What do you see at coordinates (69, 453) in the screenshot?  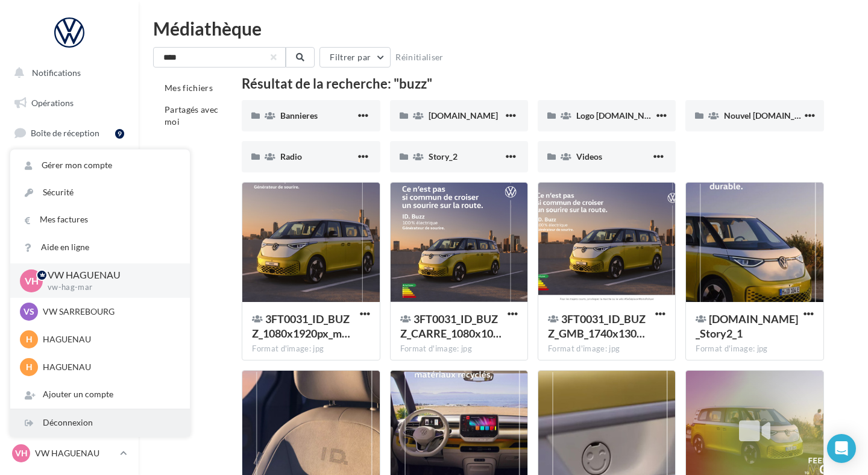 I see `a: VH VW HAGUENAU` at bounding box center [69, 453].